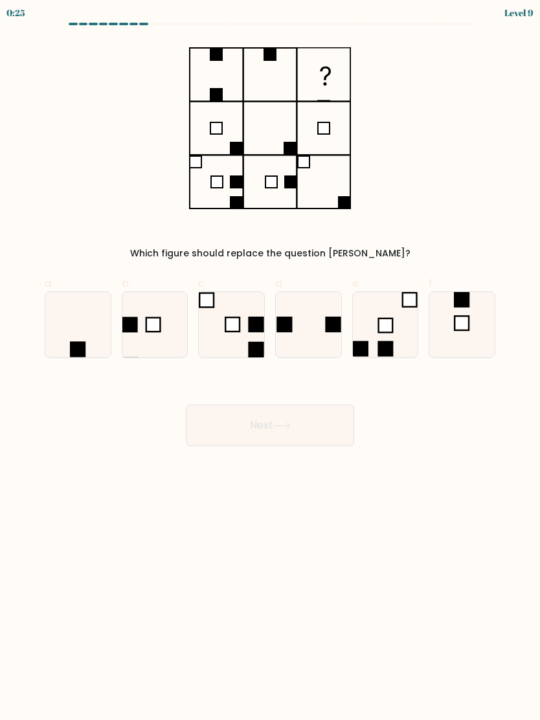  I want to click on div: Level 9, so click(519, 12).